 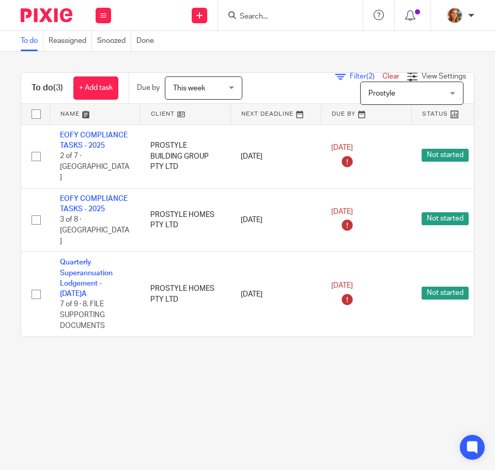 I want to click on input: Search, so click(x=285, y=17).